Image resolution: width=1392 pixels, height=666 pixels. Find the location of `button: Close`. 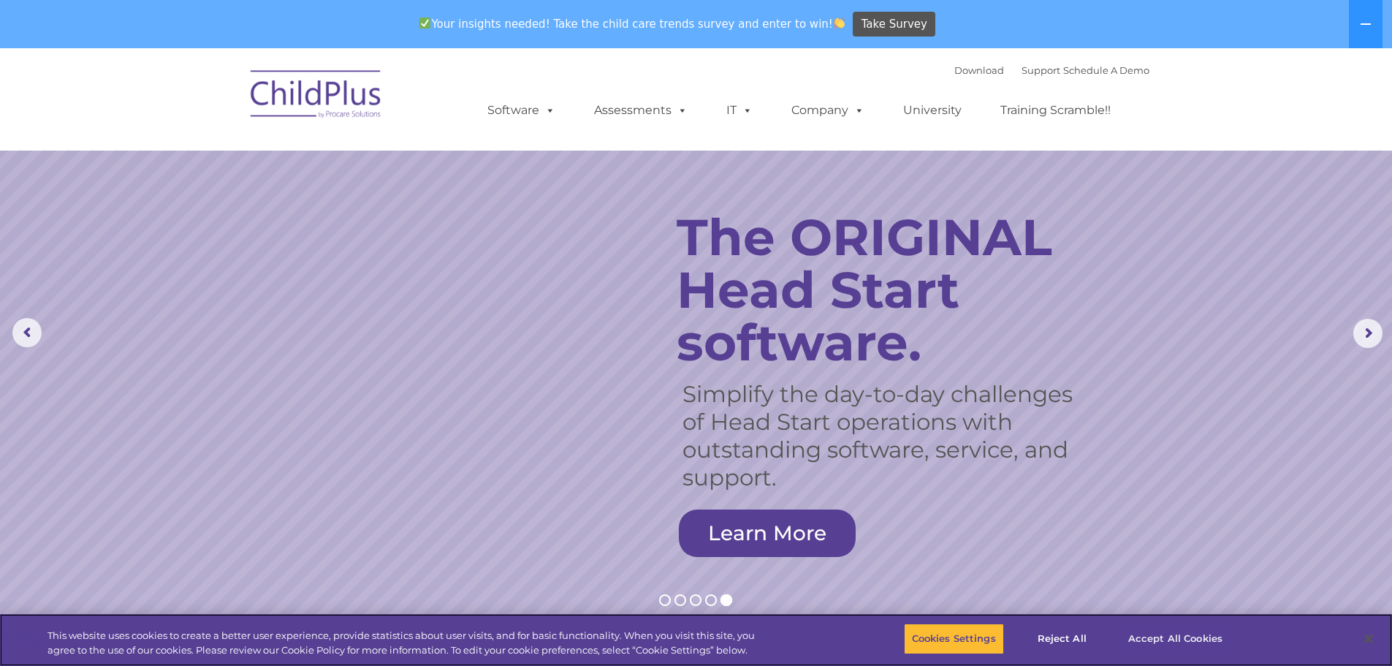

button: Close is located at coordinates (1368, 639).